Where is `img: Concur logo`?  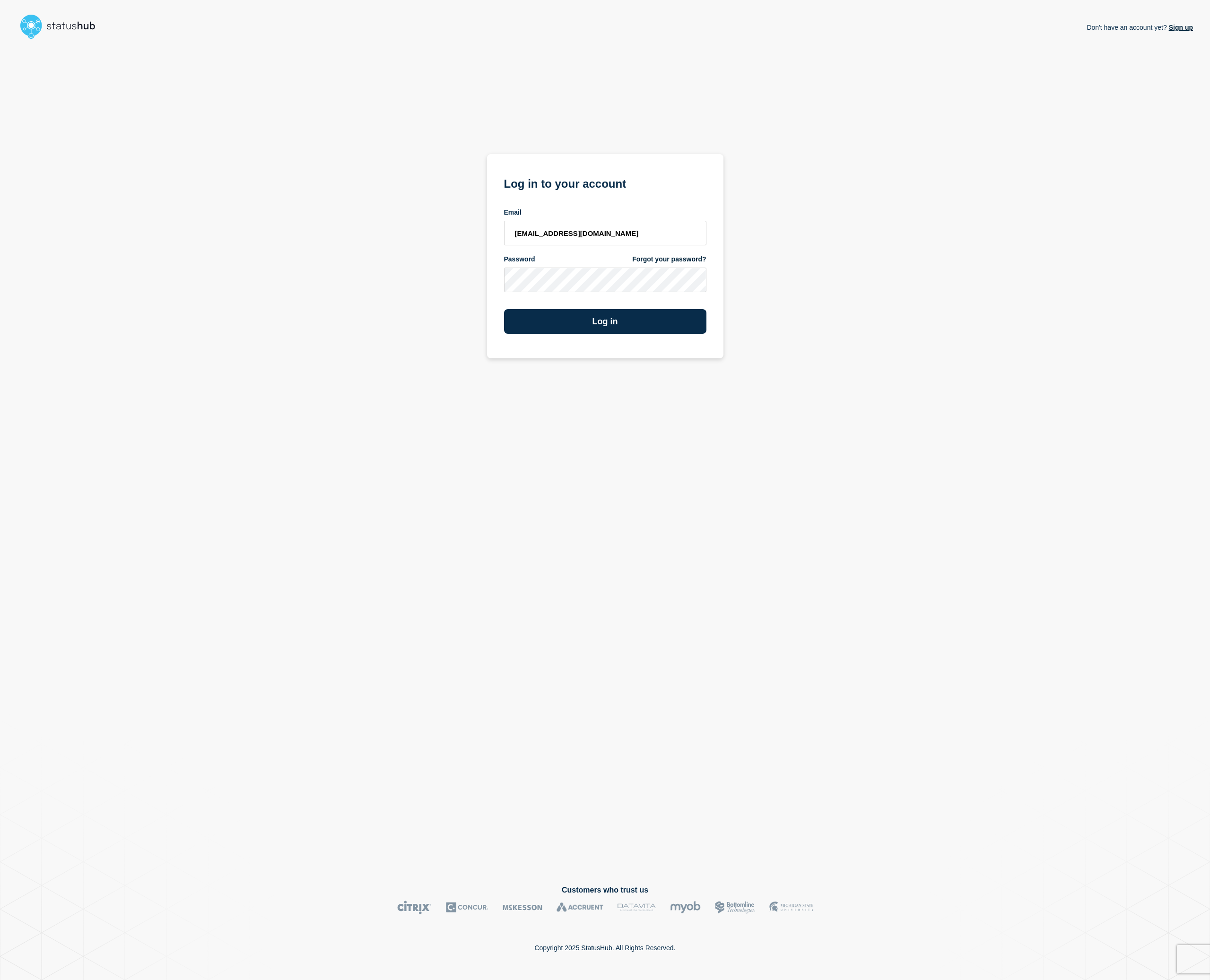 img: Concur logo is located at coordinates (467, 907).